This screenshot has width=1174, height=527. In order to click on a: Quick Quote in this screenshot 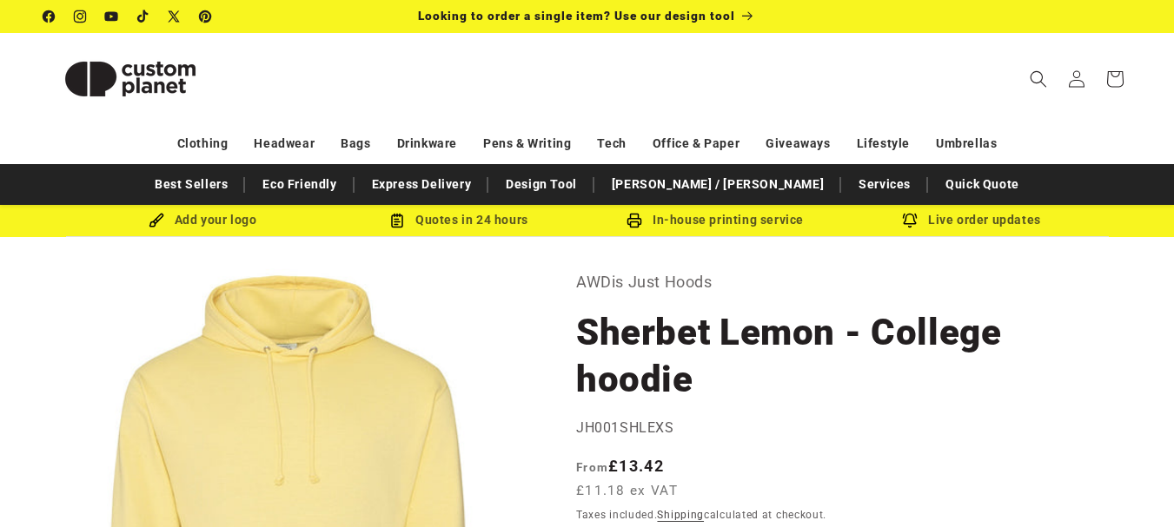, I will do `click(982, 184)`.